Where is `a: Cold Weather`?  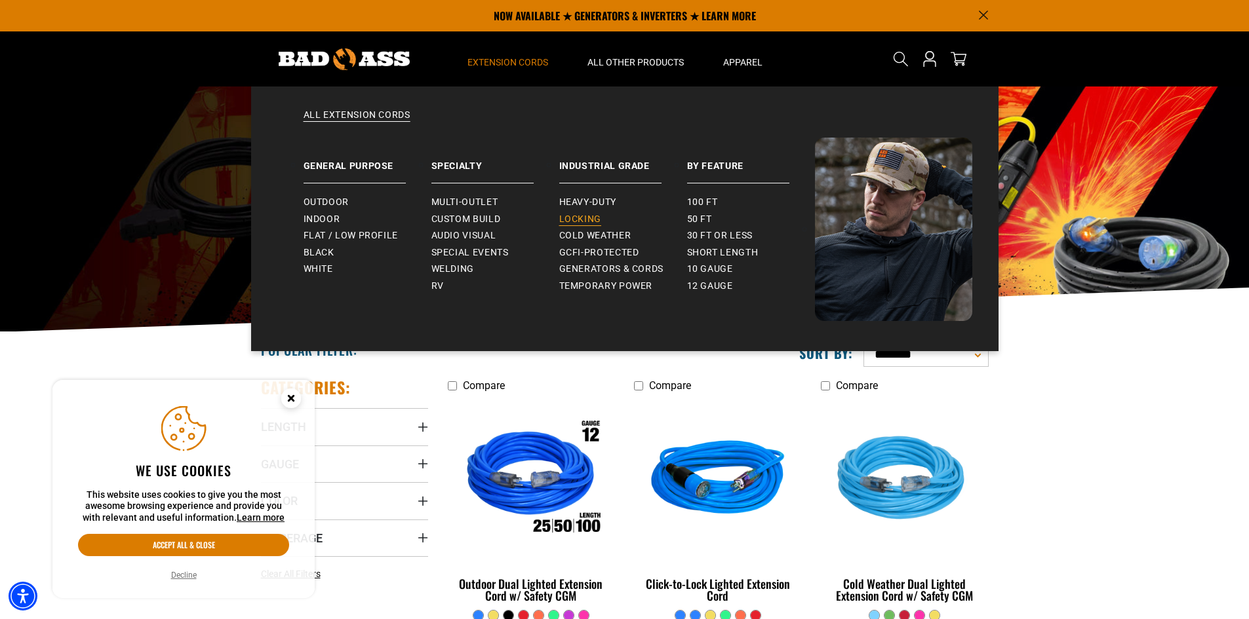
a: Cold Weather is located at coordinates (623, 236).